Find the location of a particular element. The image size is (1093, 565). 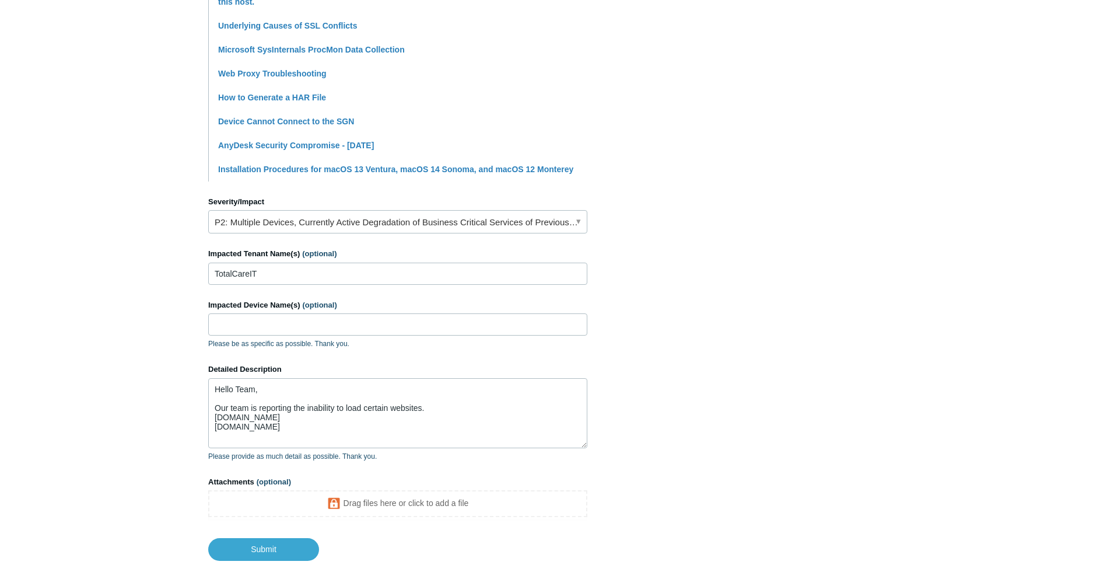

a: How to Generate a HAR File is located at coordinates (272, 97).